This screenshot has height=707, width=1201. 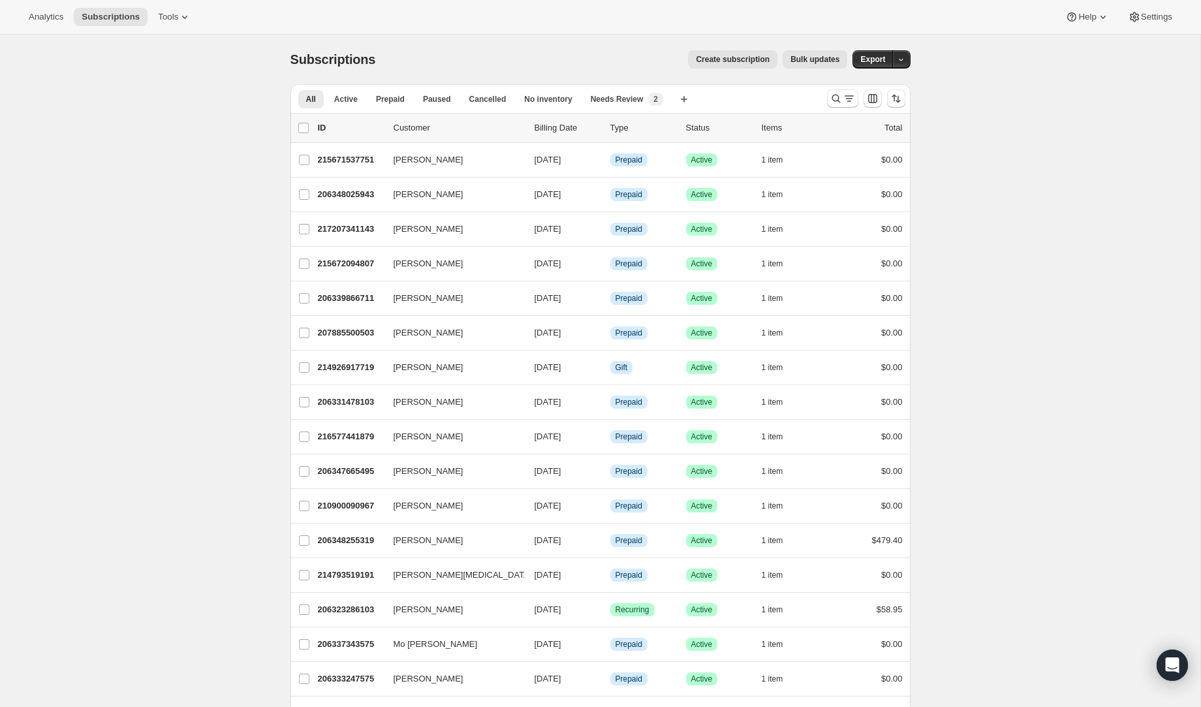 I want to click on button: Export, so click(x=872, y=59).